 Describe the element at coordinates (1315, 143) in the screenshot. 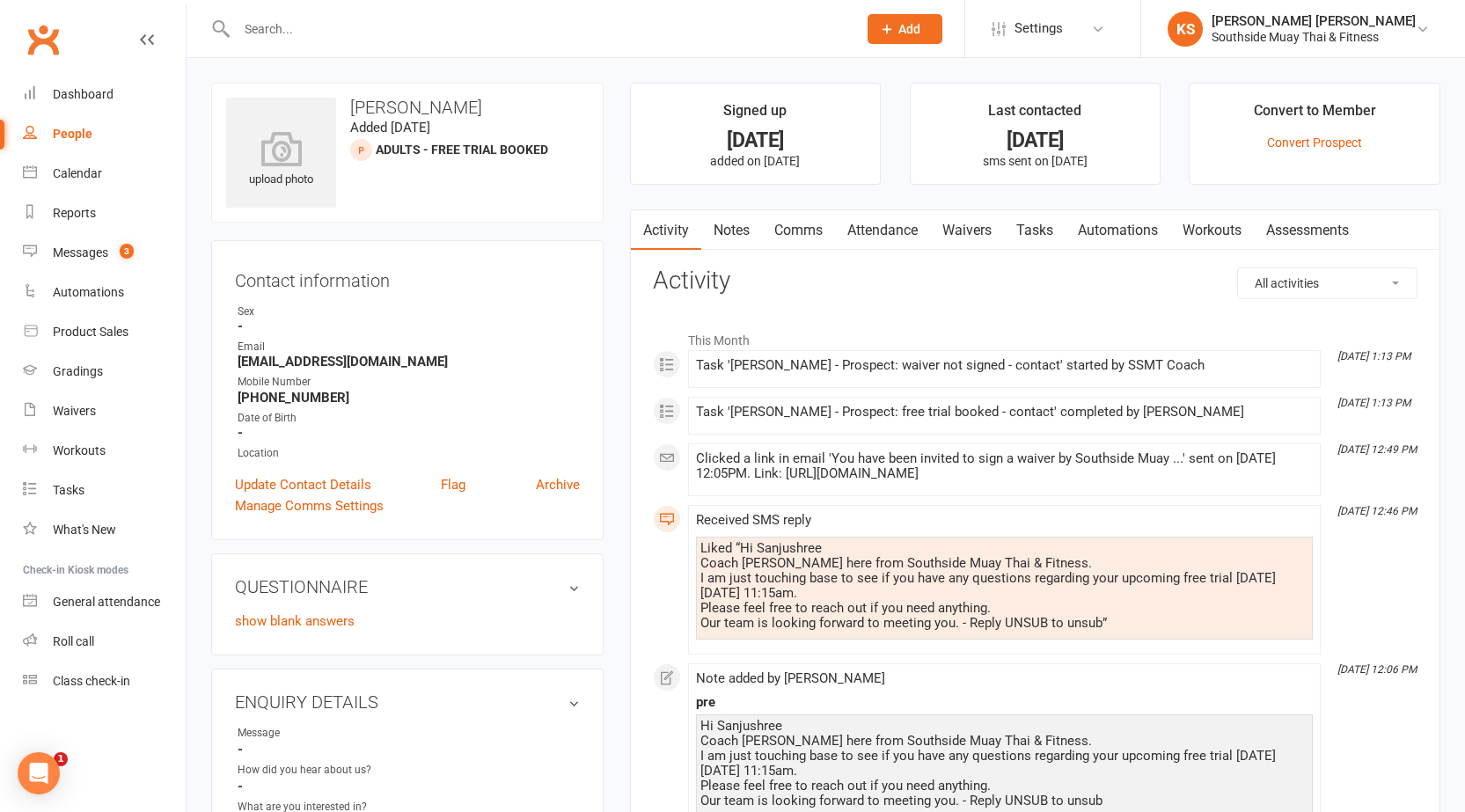

I see `a: Convert Prospect` at that location.